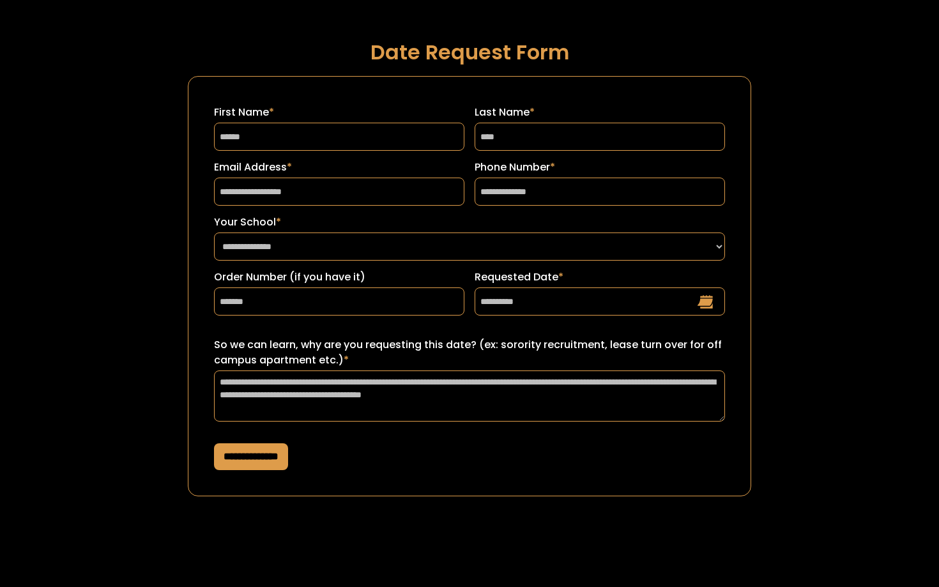 This screenshot has height=587, width=939. I want to click on label: Phone Number, so click(600, 167).